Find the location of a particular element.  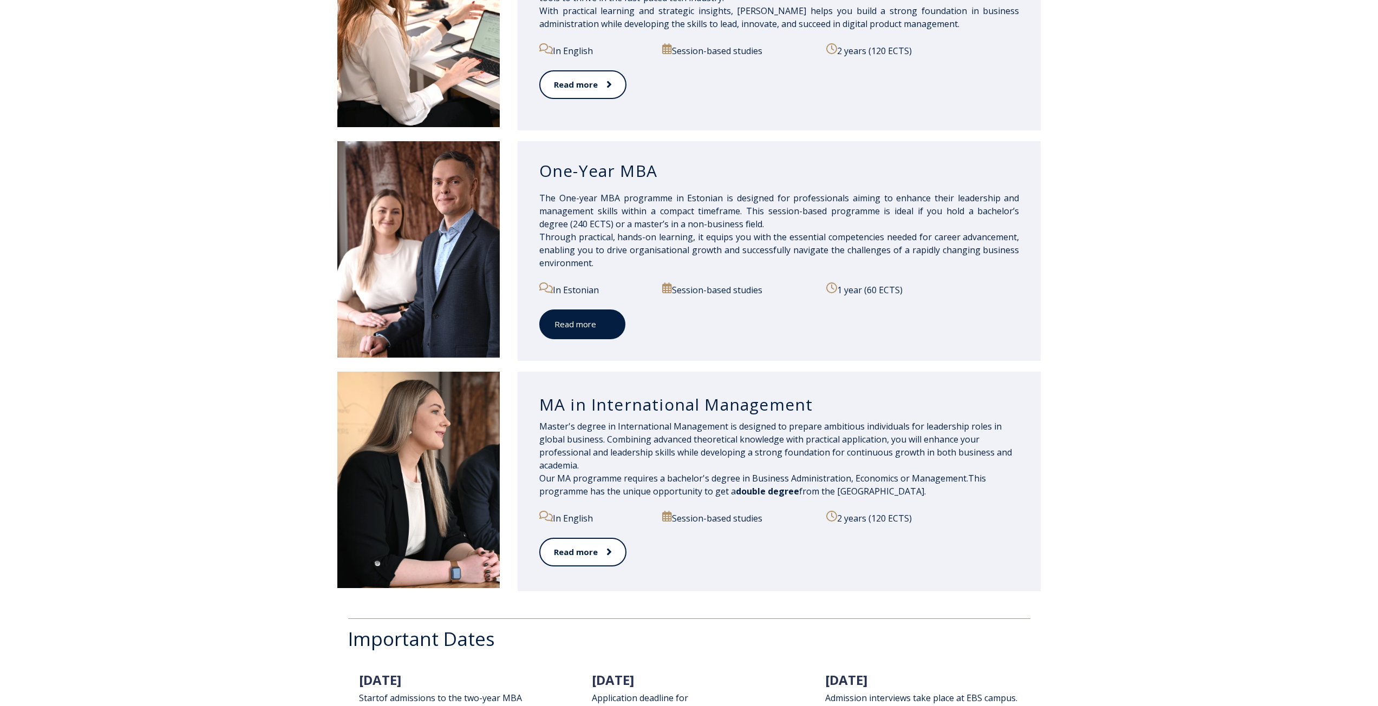

img: DSC_1907 is located at coordinates (418, 480).